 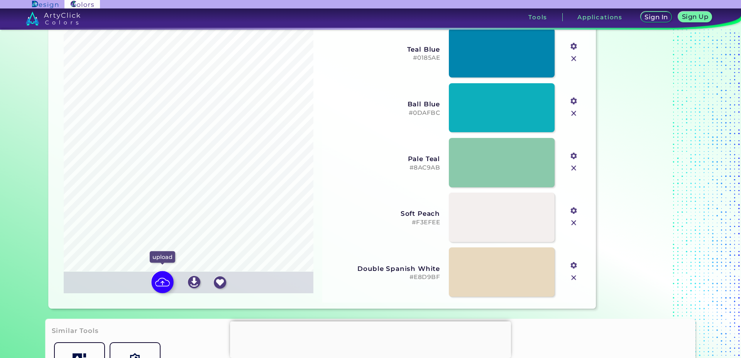 What do you see at coordinates (656, 17) in the screenshot?
I see `h5: Sign In` at bounding box center [656, 17].